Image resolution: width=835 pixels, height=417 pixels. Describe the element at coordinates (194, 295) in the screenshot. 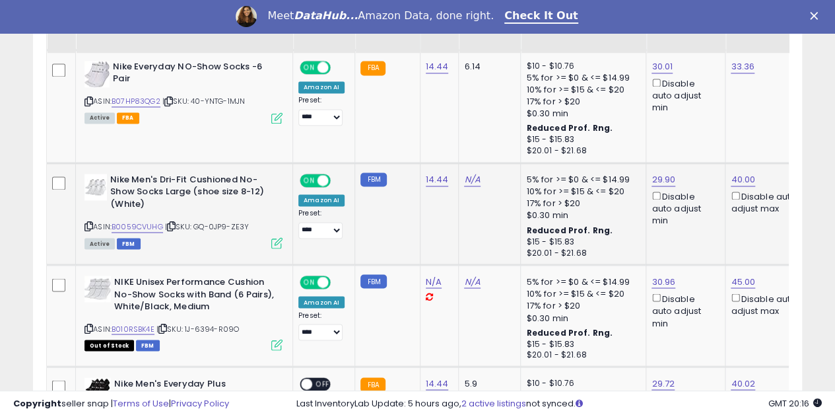

I see `b: NIKE Unisex Performance Cushion No-Show Socks with Band (6 Pairs), White/Black, Medium` at that location.